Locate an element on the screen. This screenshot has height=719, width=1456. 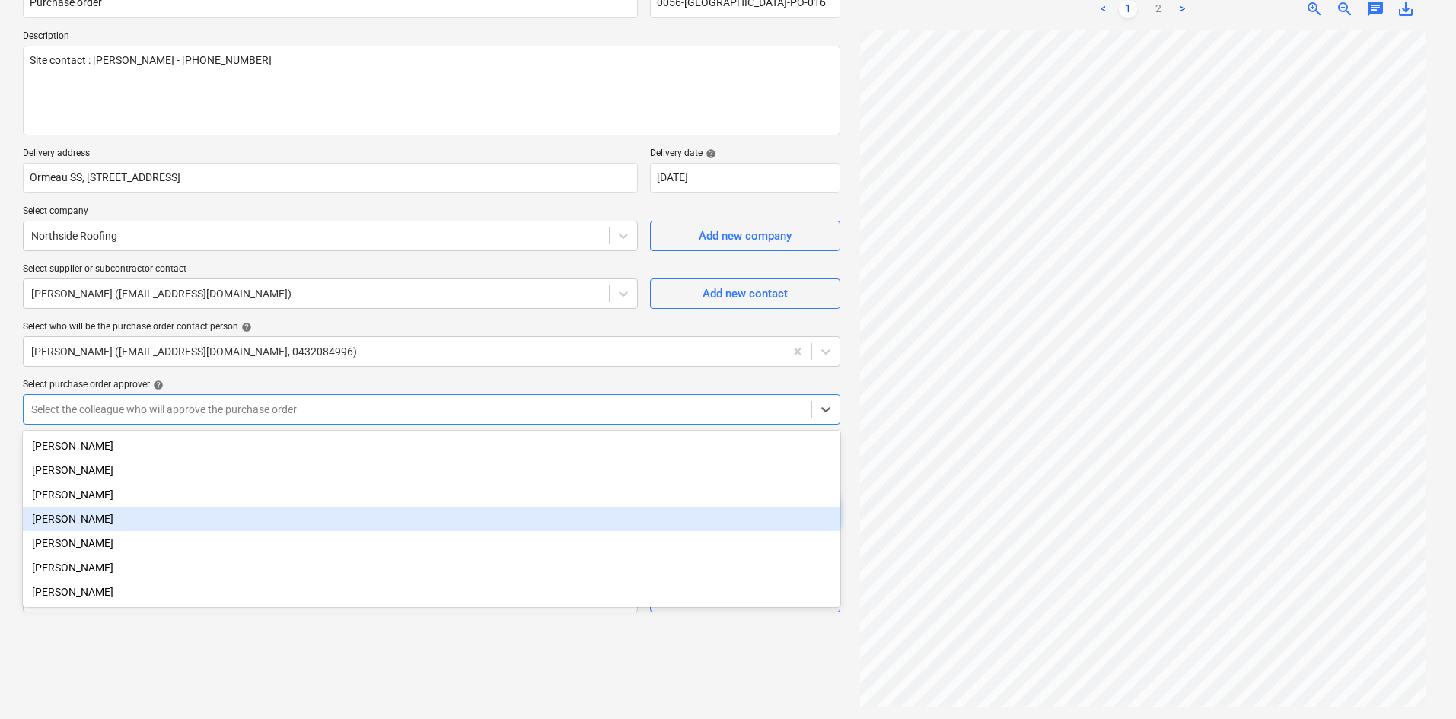
p: Description is located at coordinates (432, 38).